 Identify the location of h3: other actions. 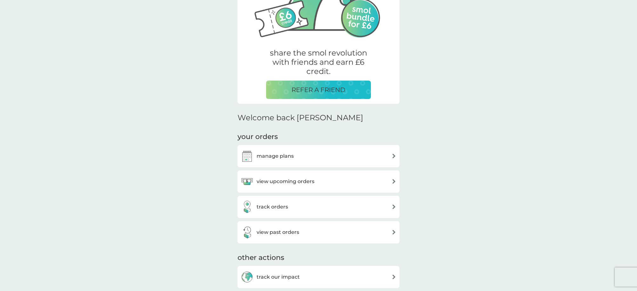
(261, 258).